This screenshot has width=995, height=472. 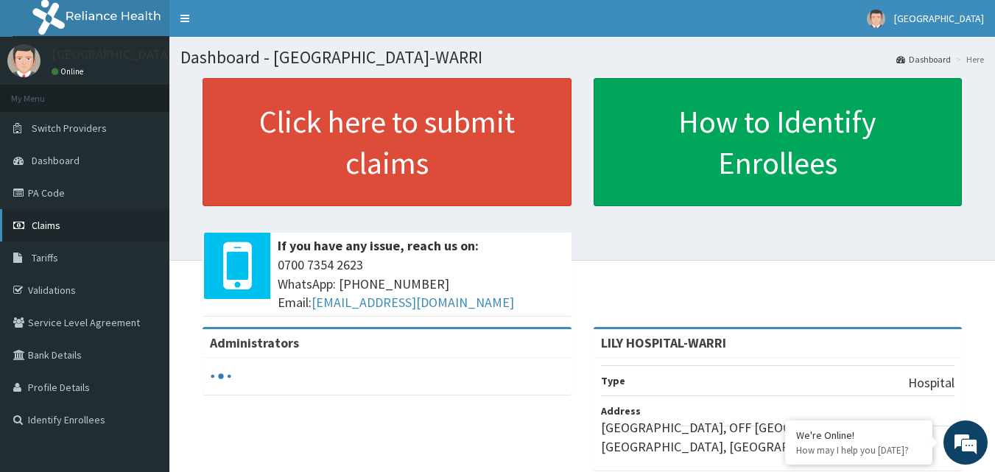 What do you see at coordinates (55, 161) in the screenshot?
I see `span: Dashboard` at bounding box center [55, 161].